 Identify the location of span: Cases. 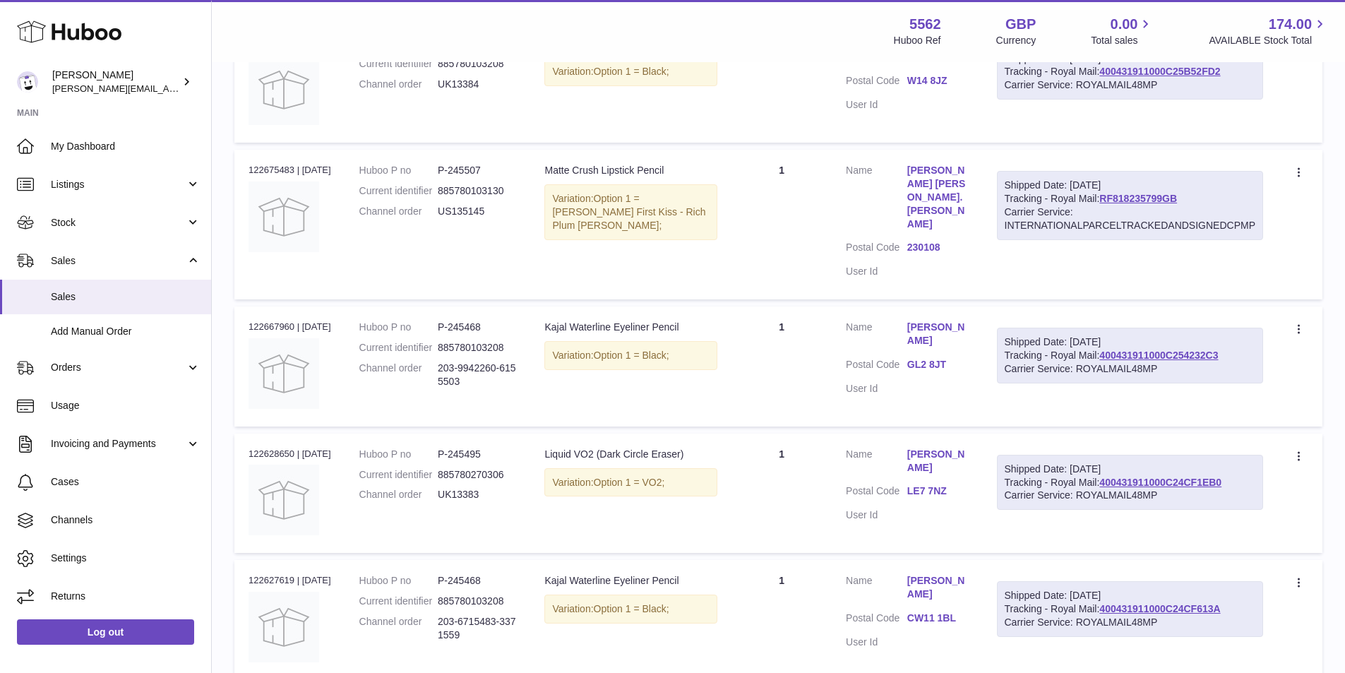
(126, 482).